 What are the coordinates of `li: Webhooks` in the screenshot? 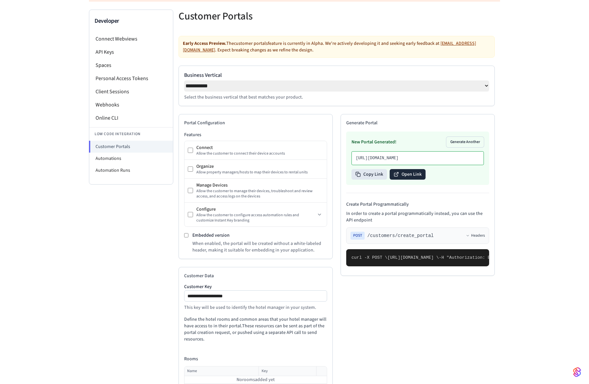 It's located at (131, 105).